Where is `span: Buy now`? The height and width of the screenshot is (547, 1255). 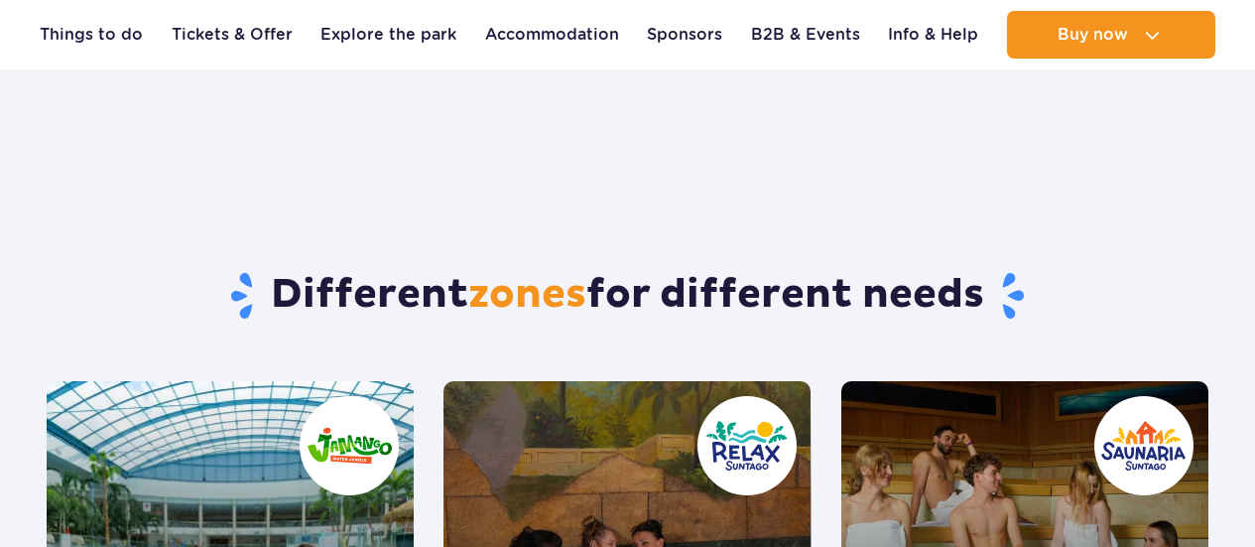
span: Buy now is located at coordinates (1093, 35).